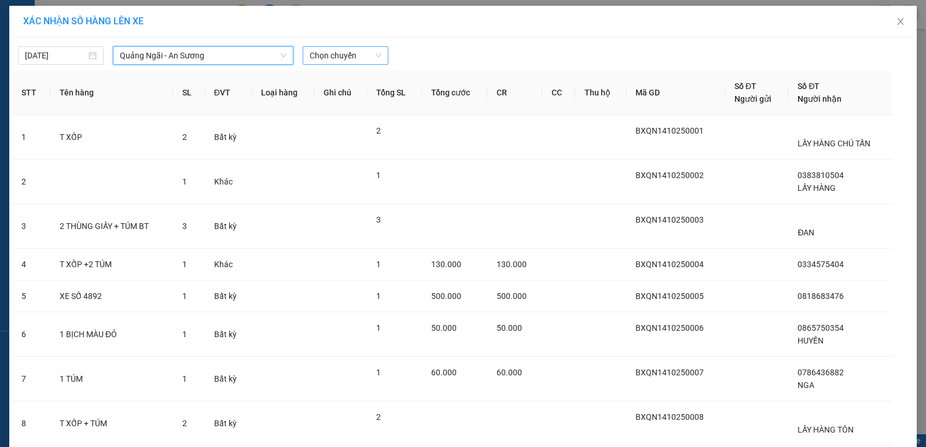  Describe the element at coordinates (820, 373) in the screenshot. I see `span: 0786436882` at that location.